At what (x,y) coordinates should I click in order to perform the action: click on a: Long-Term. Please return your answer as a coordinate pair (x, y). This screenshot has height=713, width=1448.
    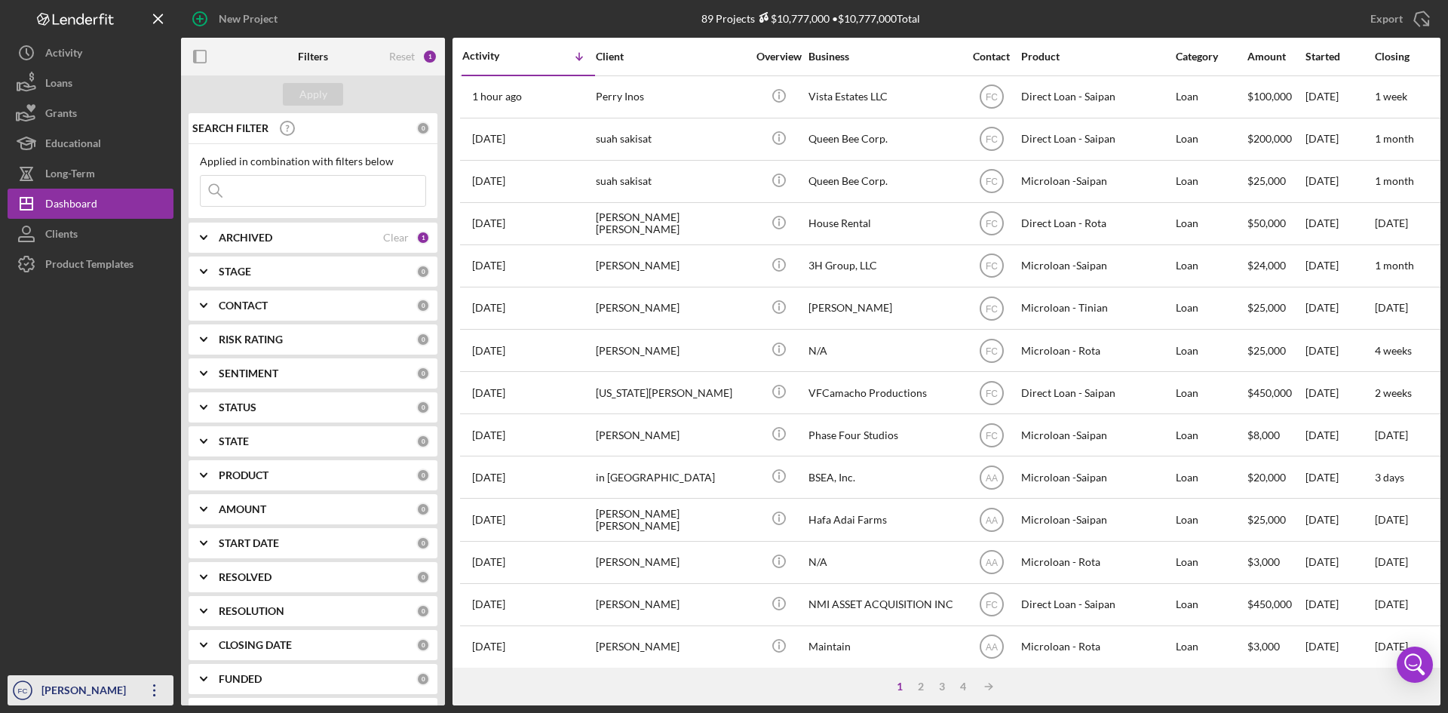
    Looking at the image, I should click on (91, 173).